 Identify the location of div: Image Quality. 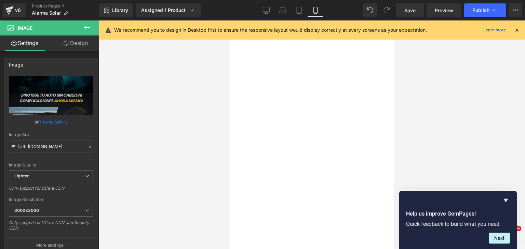
(51, 165).